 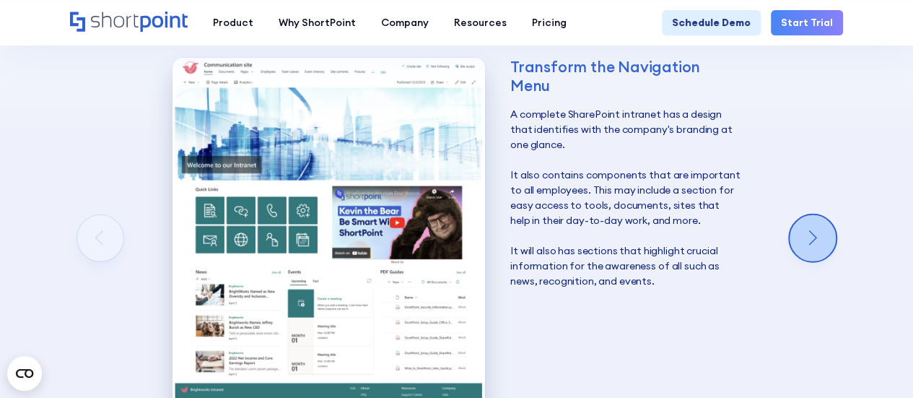 What do you see at coordinates (233, 22) in the screenshot?
I see `div: Product` at bounding box center [233, 22].